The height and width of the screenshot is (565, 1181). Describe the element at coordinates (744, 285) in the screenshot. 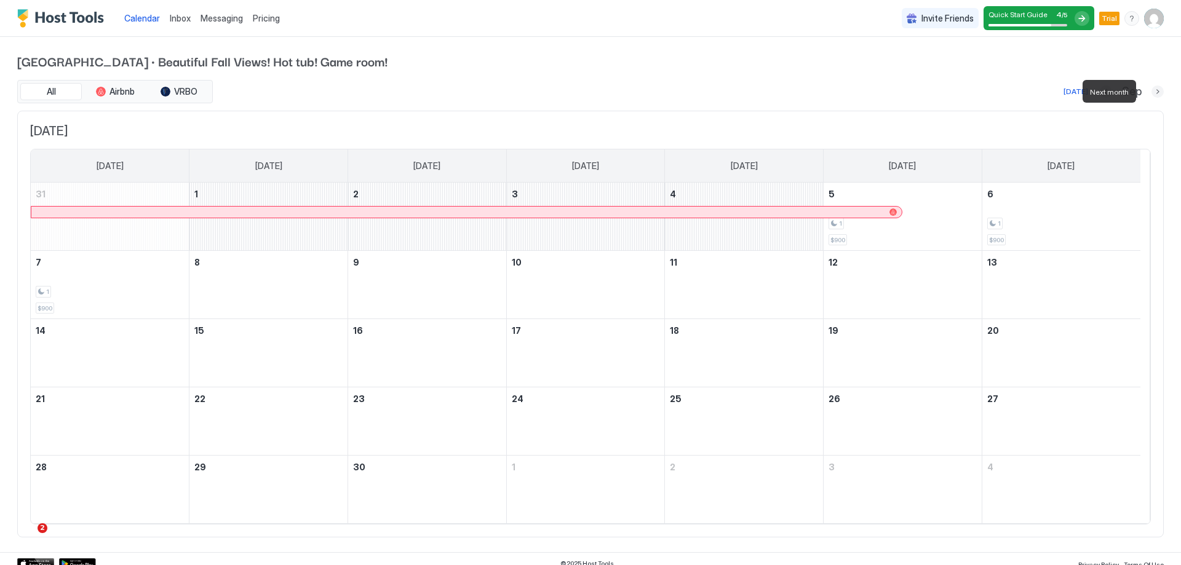

I see `td: September 11, 2025` at that location.